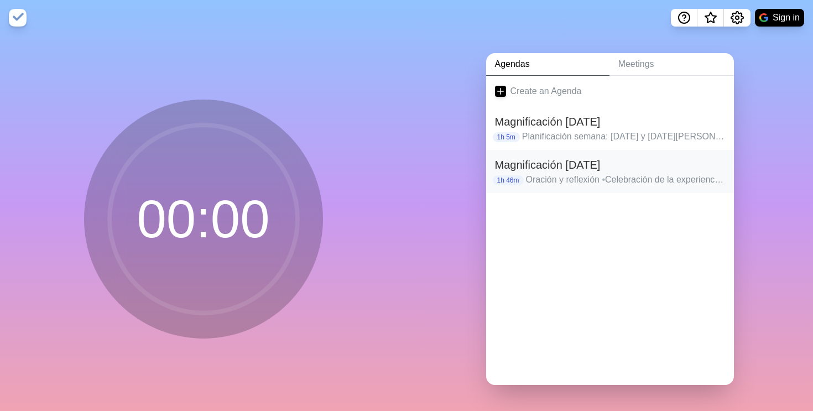  What do you see at coordinates (18, 18) in the screenshot?
I see `img: timeblocks logo` at bounding box center [18, 18].